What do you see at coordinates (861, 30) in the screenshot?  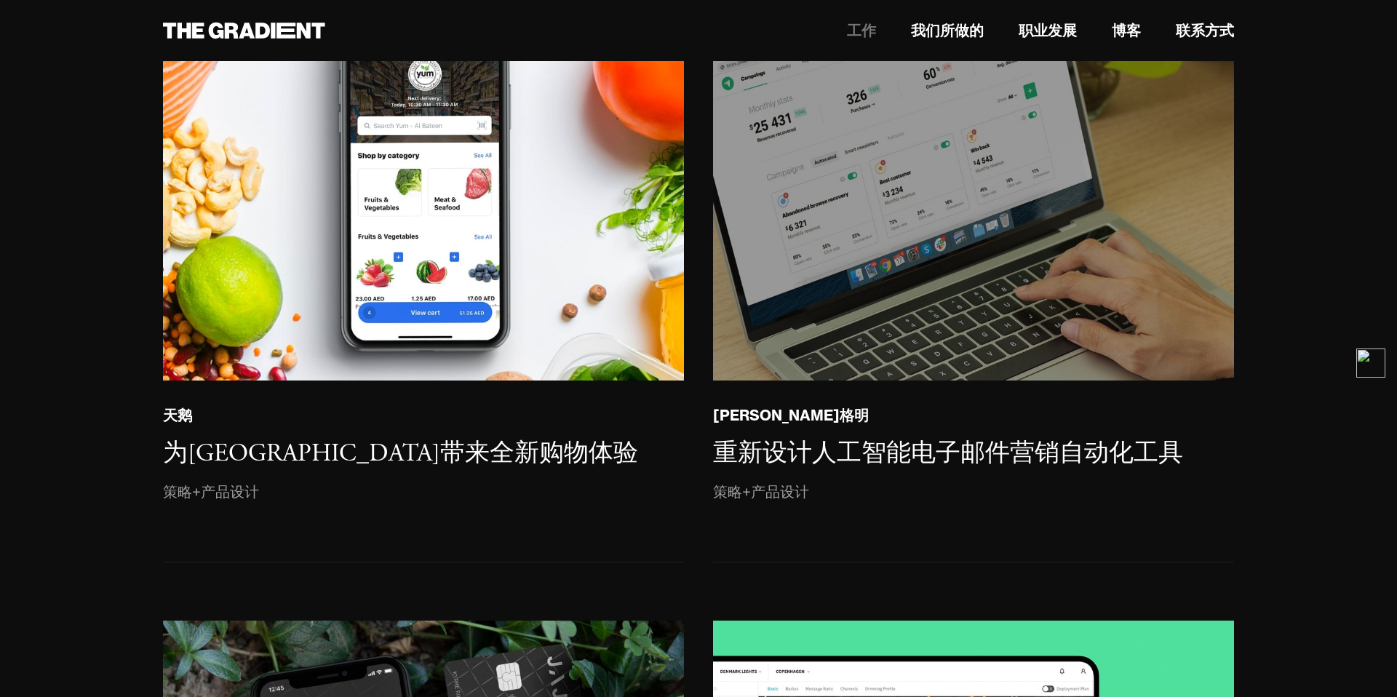 I see `font: 工作` at bounding box center [861, 30].